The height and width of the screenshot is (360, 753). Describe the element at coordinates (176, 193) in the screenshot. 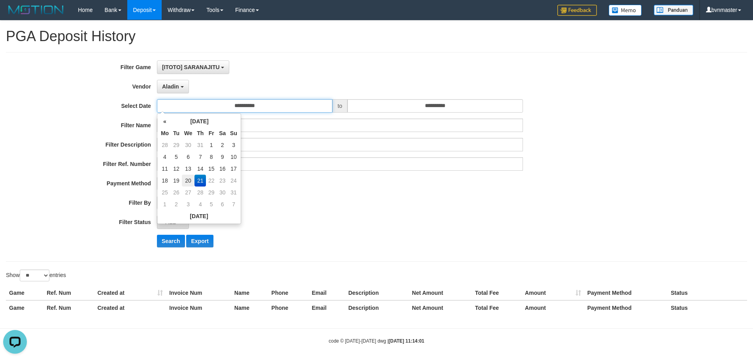

I see `td: 26` at that location.